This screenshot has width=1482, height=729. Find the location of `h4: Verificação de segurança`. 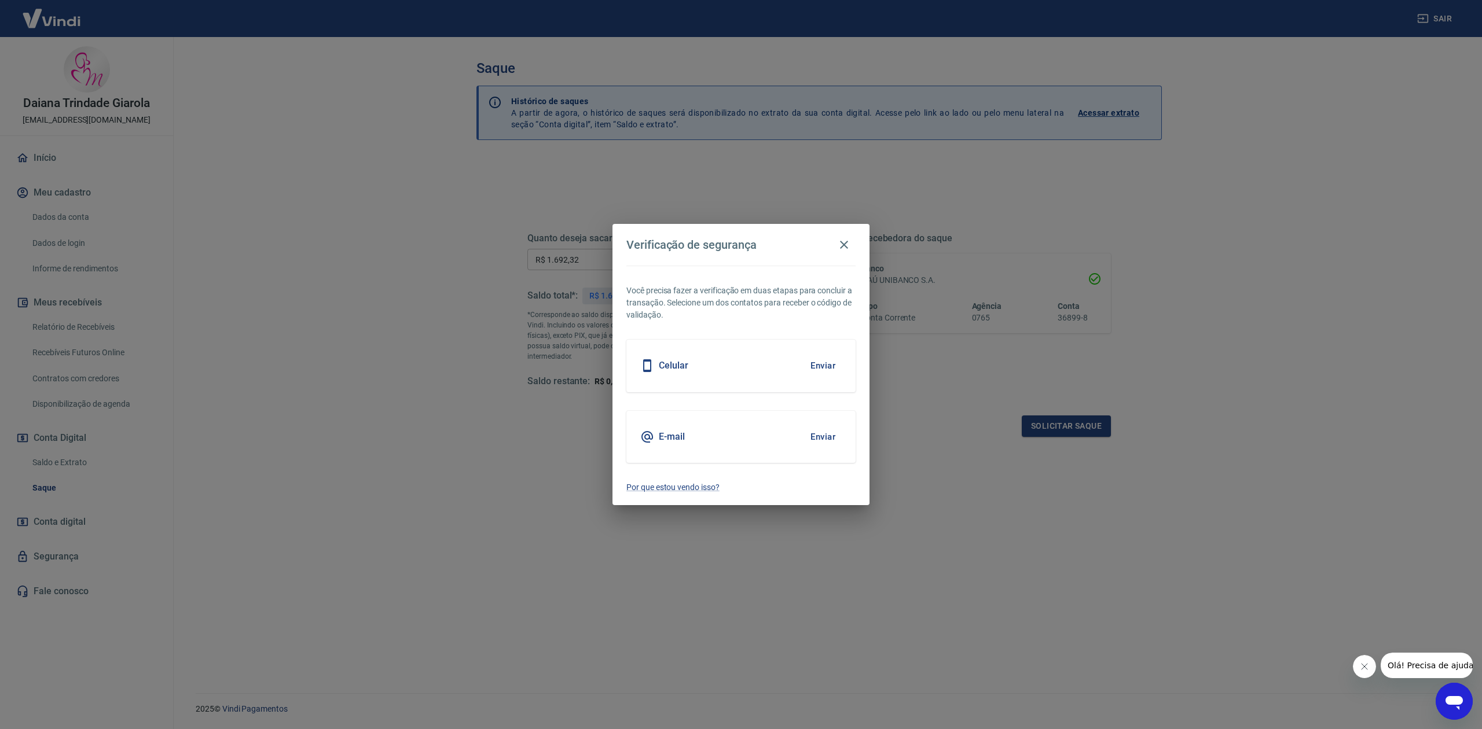

h4: Verificação de segurança is located at coordinates (691, 245).